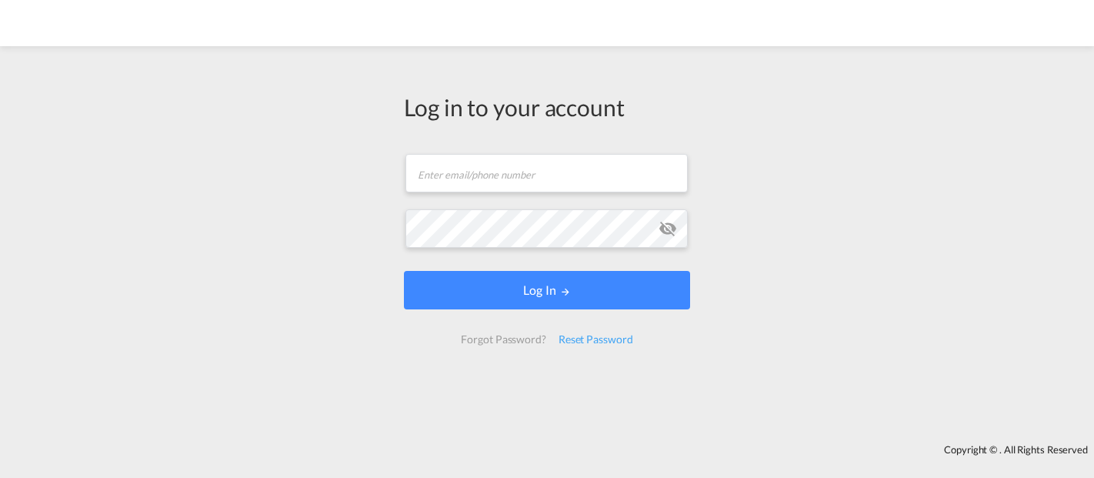 The height and width of the screenshot is (478, 1094). What do you see at coordinates (546, 173) in the screenshot?
I see `input: Enter email/phone number` at bounding box center [546, 173].